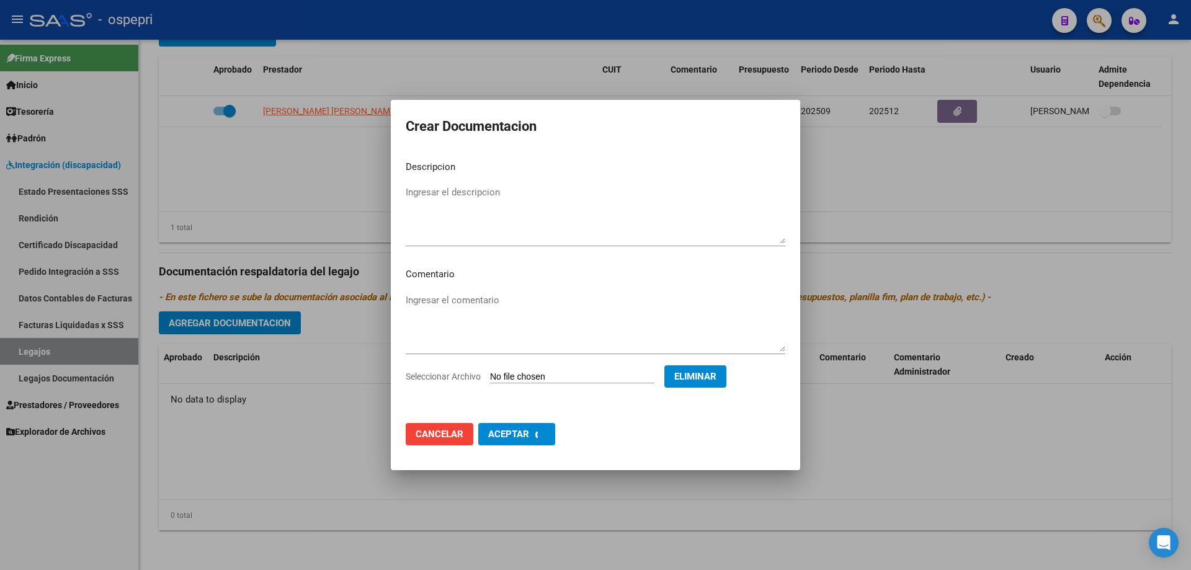 Image resolution: width=1191 pixels, height=570 pixels. Describe the element at coordinates (517, 434) in the screenshot. I see `button: Aceptar` at that location.